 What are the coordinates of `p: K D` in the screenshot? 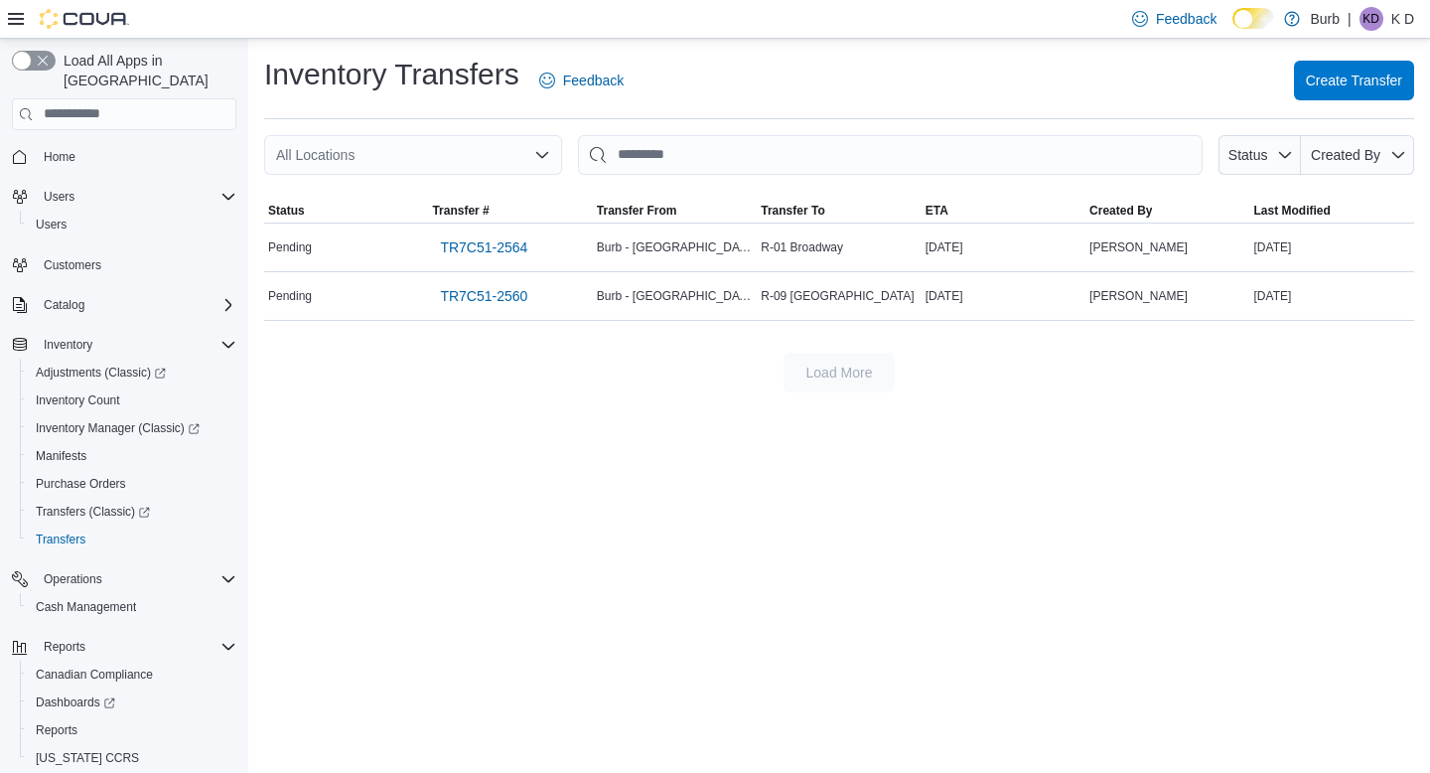 It's located at (1402, 19).